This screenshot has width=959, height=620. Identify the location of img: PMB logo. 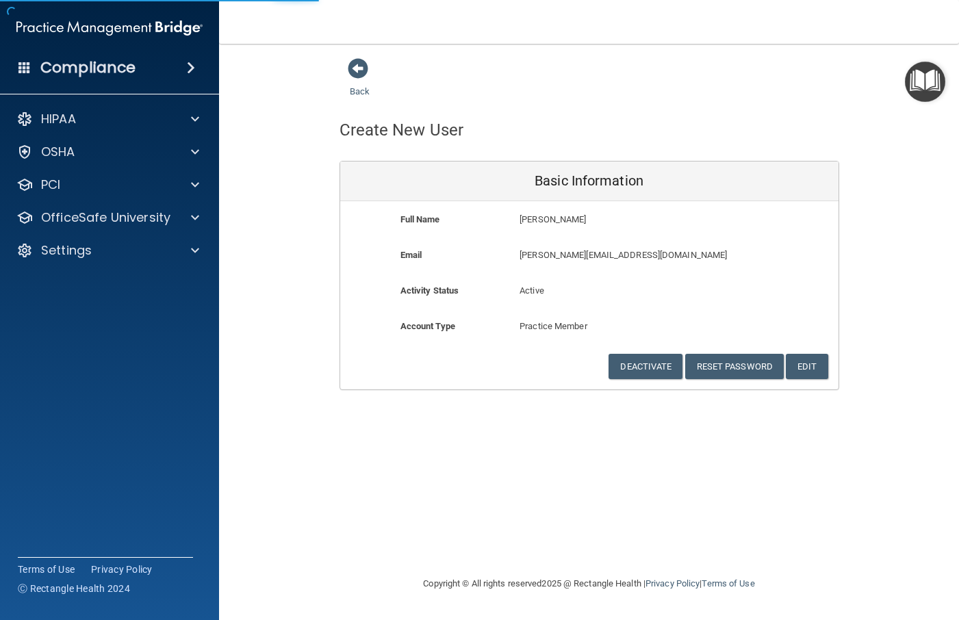
(110, 28).